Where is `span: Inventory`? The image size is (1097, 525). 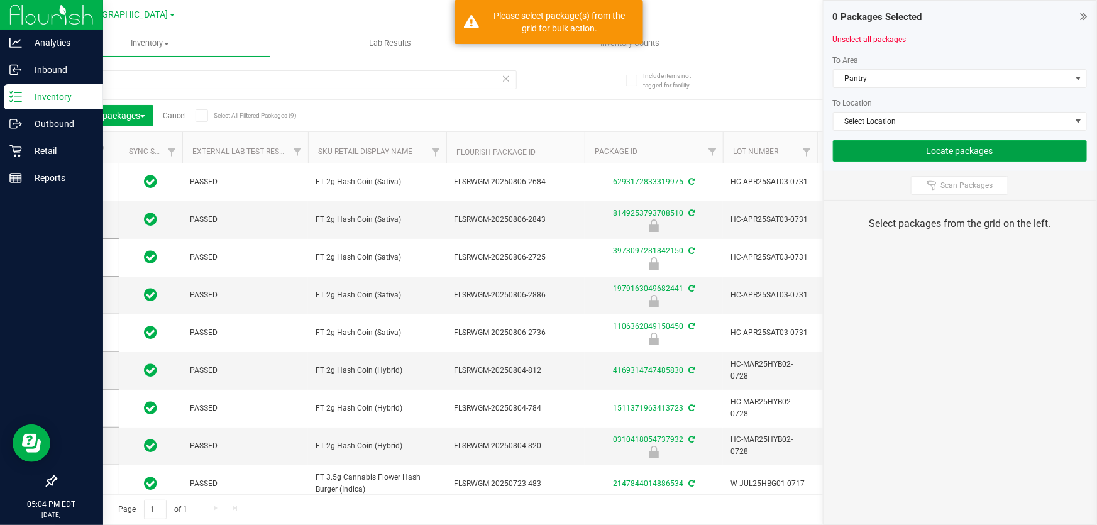
span: Inventory is located at coordinates (150, 43).